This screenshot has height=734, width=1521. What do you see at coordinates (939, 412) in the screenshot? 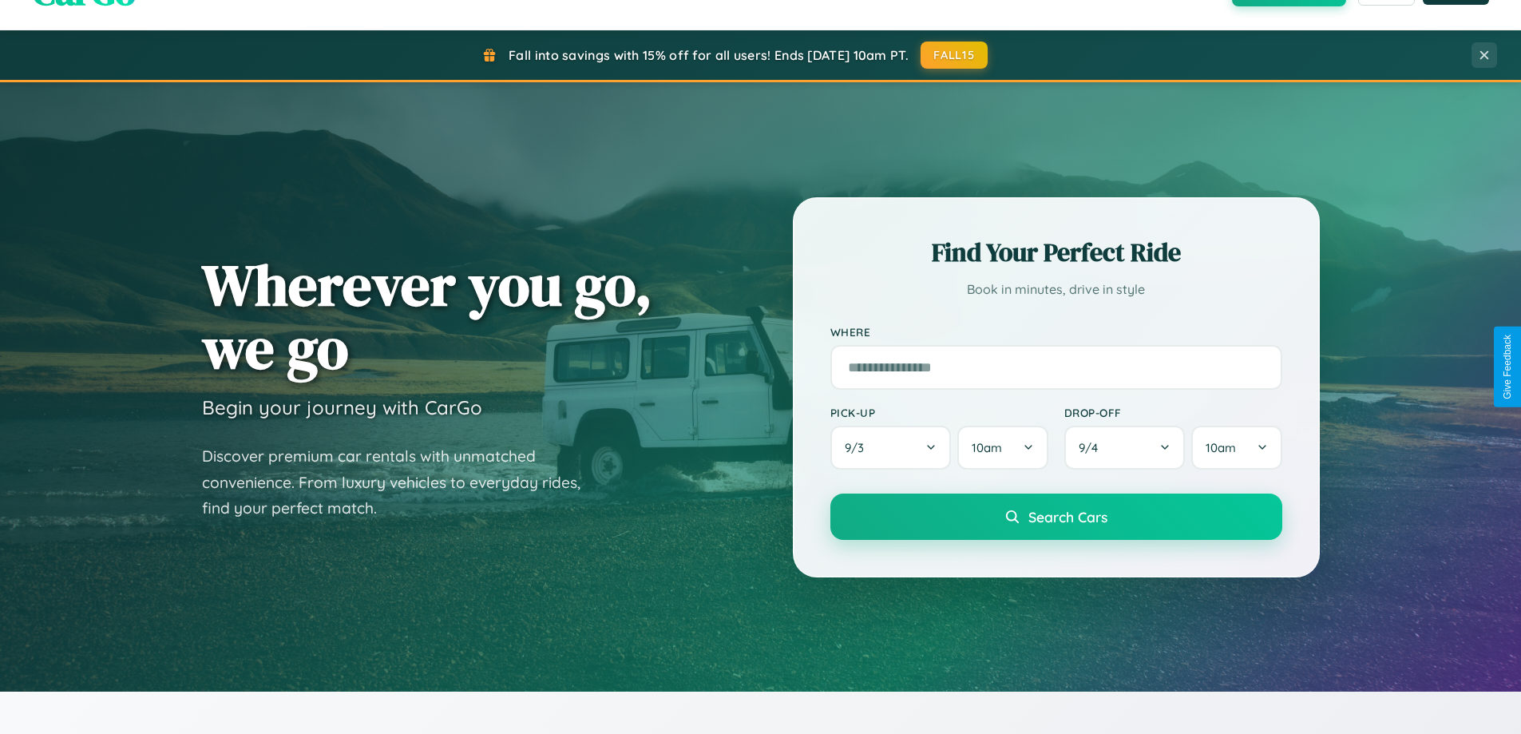
I see `label: Pick-up` at bounding box center [939, 412].